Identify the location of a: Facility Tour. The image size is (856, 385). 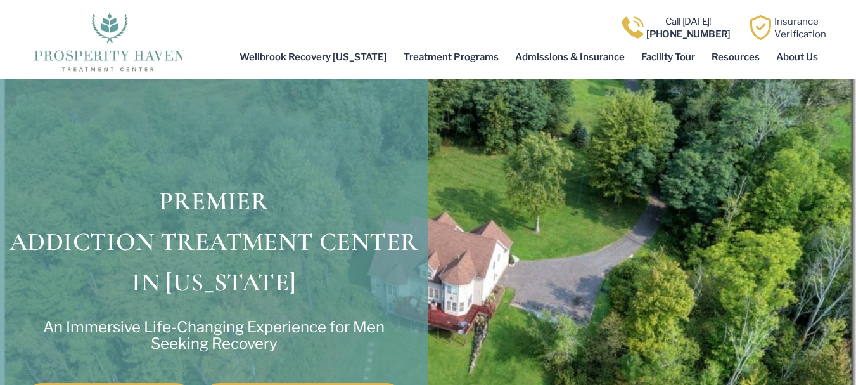
(668, 57).